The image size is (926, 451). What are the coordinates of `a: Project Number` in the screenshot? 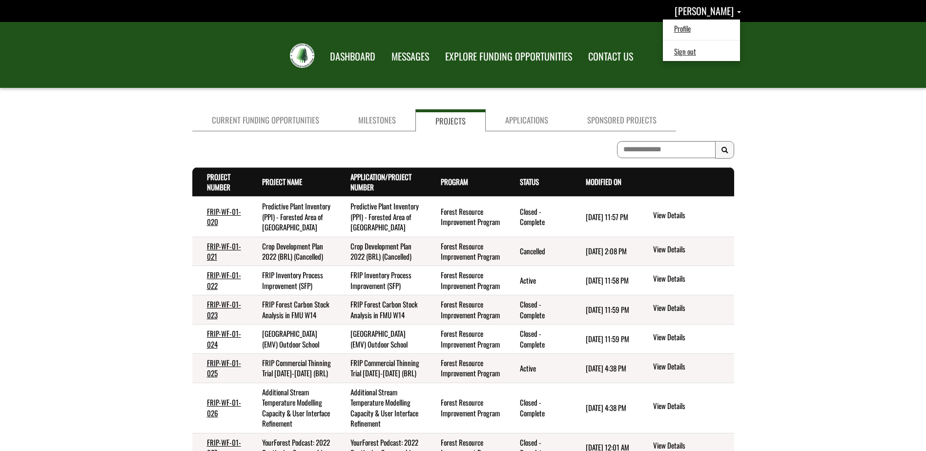 It's located at (219, 182).